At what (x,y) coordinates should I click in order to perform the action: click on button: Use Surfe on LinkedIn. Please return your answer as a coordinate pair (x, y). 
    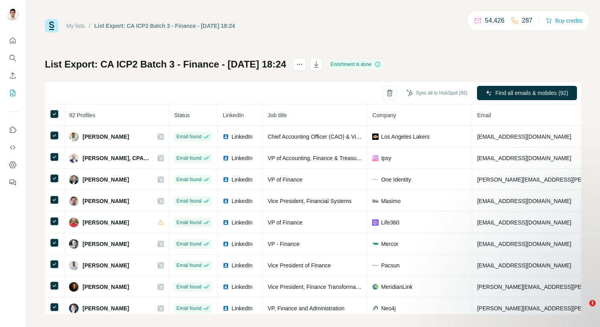
    Looking at the image, I should click on (13, 130).